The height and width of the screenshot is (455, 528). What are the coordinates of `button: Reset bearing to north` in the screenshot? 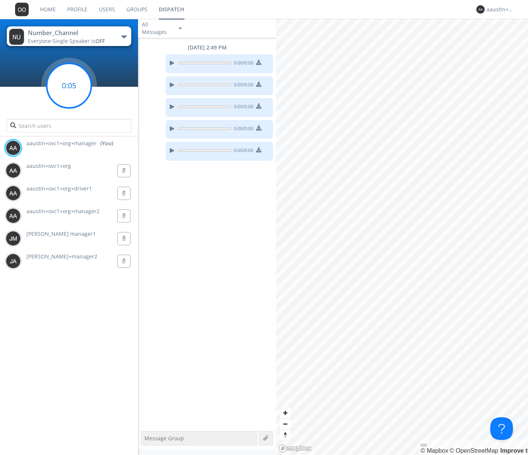 It's located at (285, 434).